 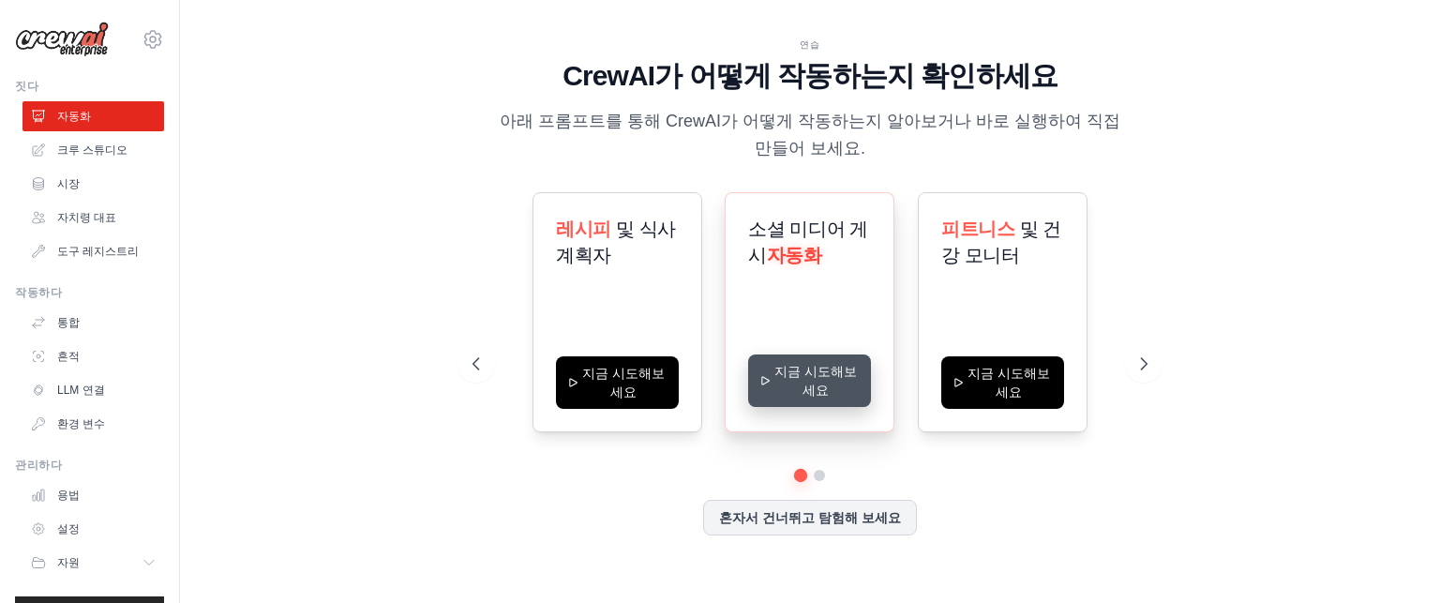 What do you see at coordinates (38, 293) in the screenshot?
I see `font: 작동하다` at bounding box center [38, 293].